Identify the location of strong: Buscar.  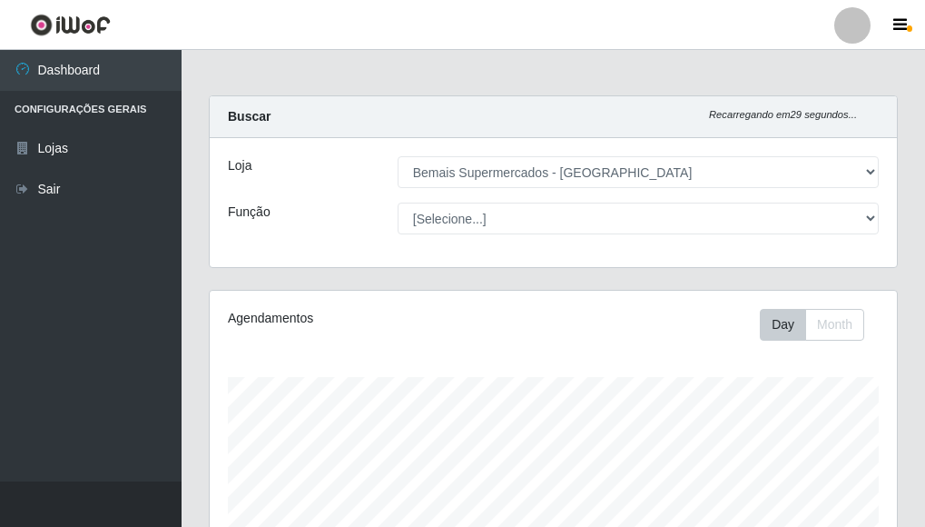
(249, 116).